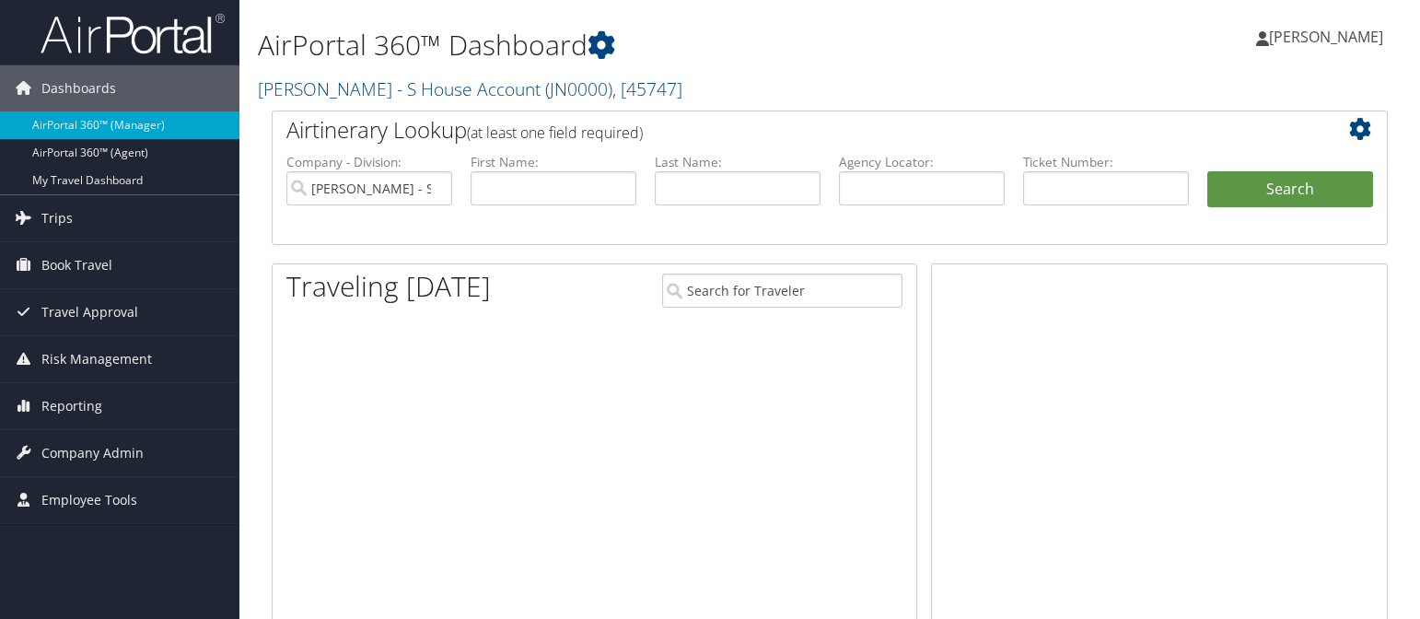 This screenshot has width=1420, height=619. I want to click on label: Company - Division:, so click(369, 162).